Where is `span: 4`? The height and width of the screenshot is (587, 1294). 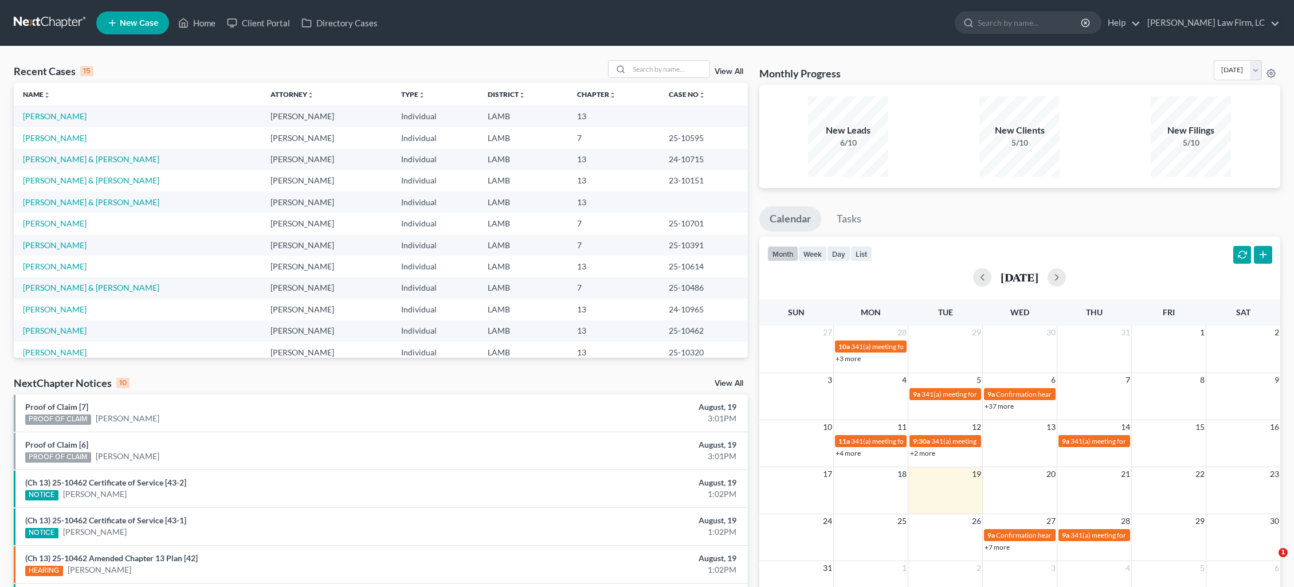 span: 4 is located at coordinates (904, 380).